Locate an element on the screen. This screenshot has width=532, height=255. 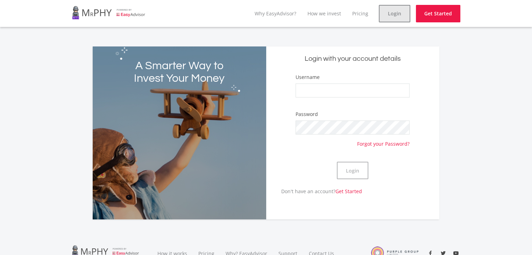
label: Username is located at coordinates (307, 77).